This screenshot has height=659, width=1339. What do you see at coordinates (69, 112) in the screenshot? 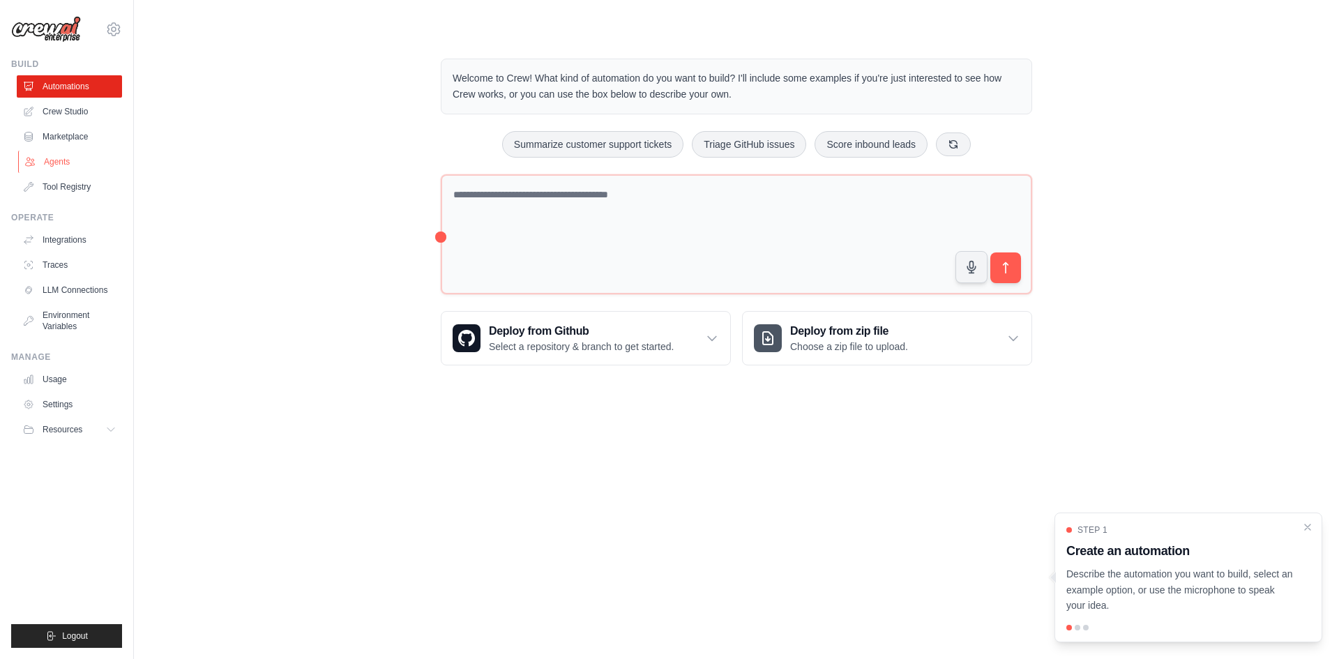
I see `a: Crew Studio` at bounding box center [69, 112].